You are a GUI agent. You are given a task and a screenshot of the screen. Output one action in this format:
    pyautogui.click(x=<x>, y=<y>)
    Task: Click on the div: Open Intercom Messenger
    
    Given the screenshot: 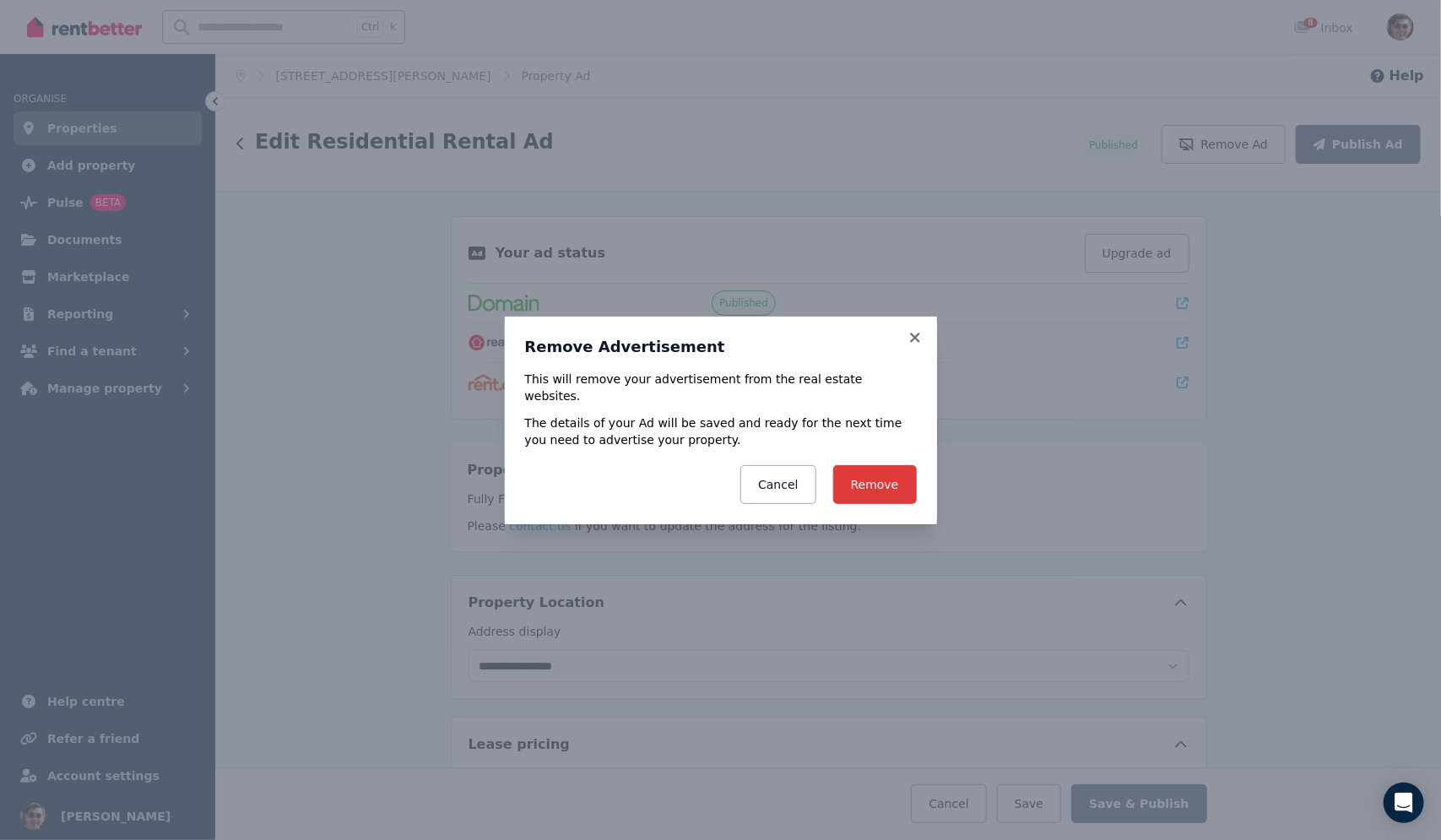 What is the action you would take?
    pyautogui.click(x=1404, y=803)
    